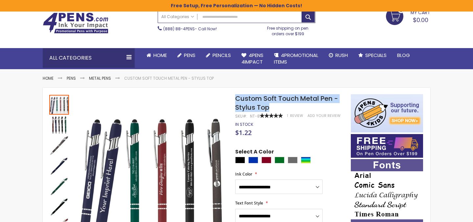 This screenshot has height=222, width=473. Describe the element at coordinates (287, 103) in the screenshot. I see `span: Custom Soft Touch Metal Pen - Stylus Top` at that location.